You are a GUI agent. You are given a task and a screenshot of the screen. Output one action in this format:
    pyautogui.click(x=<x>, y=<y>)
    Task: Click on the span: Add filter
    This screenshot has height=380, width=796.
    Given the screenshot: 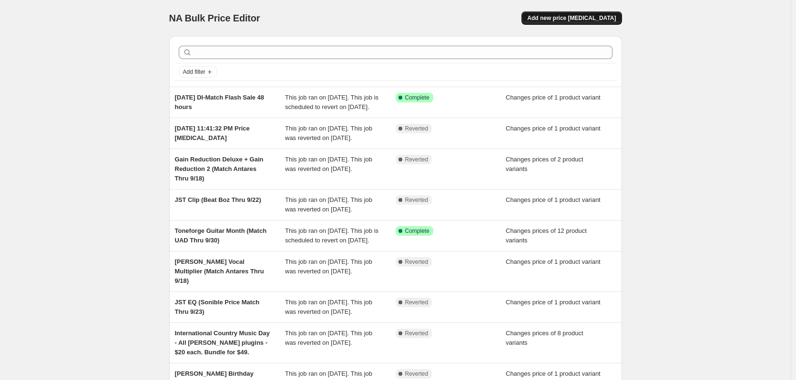 What is the action you would take?
    pyautogui.click(x=194, y=72)
    